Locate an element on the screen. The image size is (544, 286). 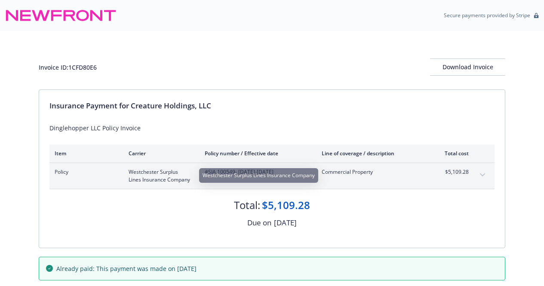
div: Item is located at coordinates (85, 153).